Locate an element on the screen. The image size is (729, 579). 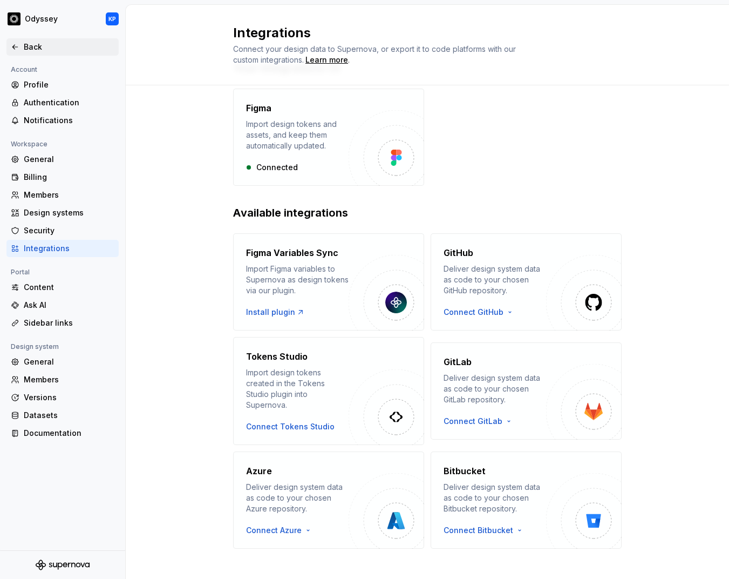
div: Deliver design system data as code to your chosen GitLab repository. is located at coordinates (495, 389).